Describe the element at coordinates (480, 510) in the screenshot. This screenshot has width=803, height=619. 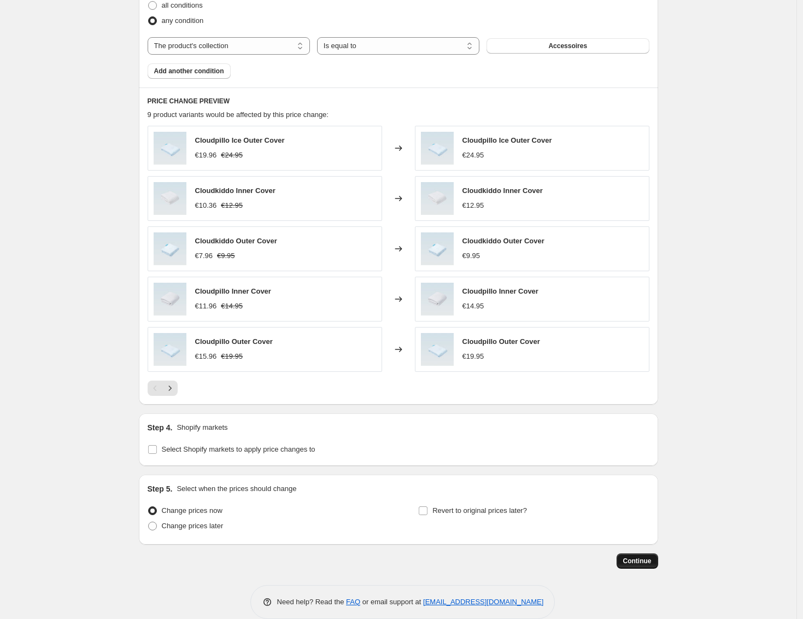
I see `span: Revert to original prices later?` at that location.